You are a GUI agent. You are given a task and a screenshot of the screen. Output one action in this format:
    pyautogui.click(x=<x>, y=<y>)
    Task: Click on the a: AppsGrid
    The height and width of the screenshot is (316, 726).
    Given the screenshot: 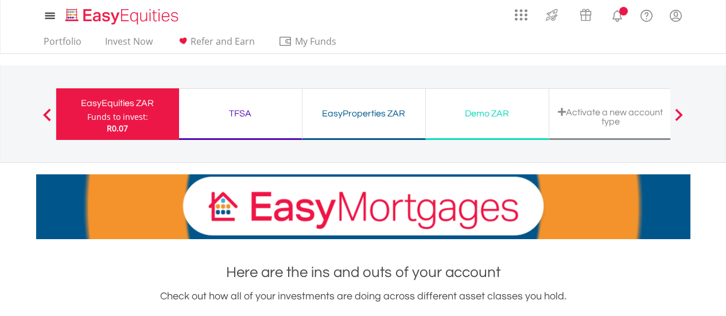 What is the action you would take?
    pyautogui.click(x=521, y=12)
    